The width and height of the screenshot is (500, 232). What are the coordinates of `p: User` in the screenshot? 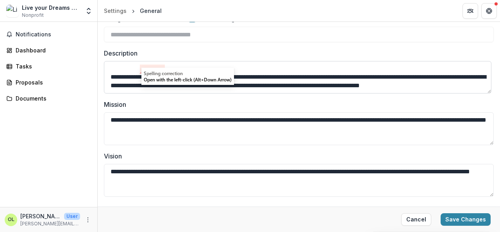 It's located at (72, 216).